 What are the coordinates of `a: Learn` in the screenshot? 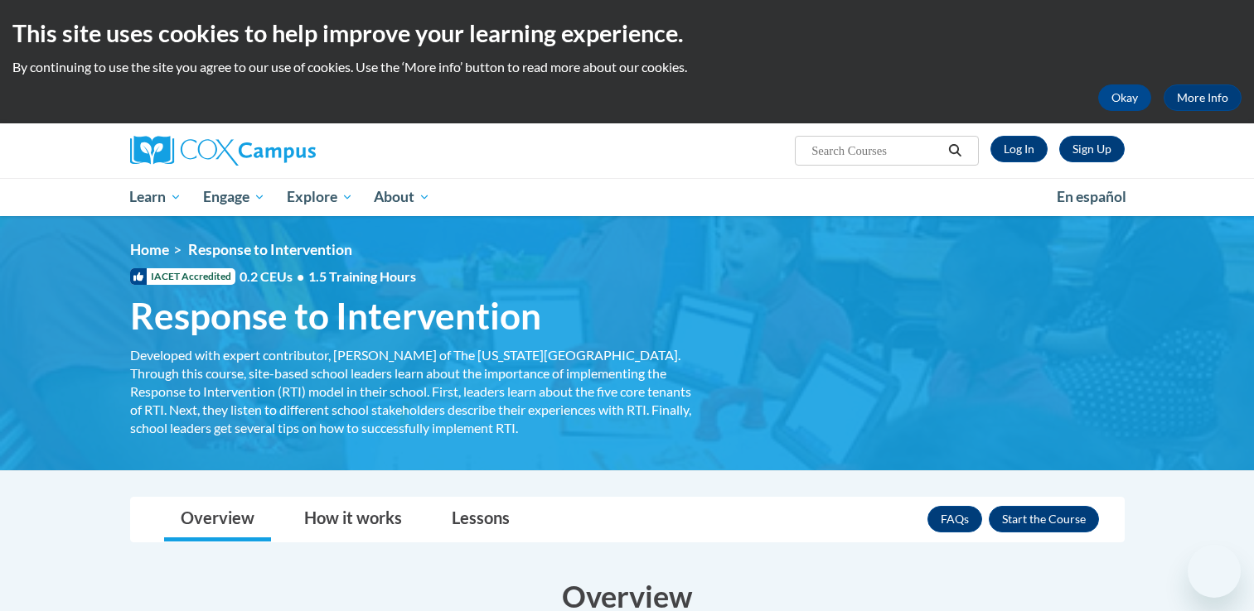 It's located at (156, 197).